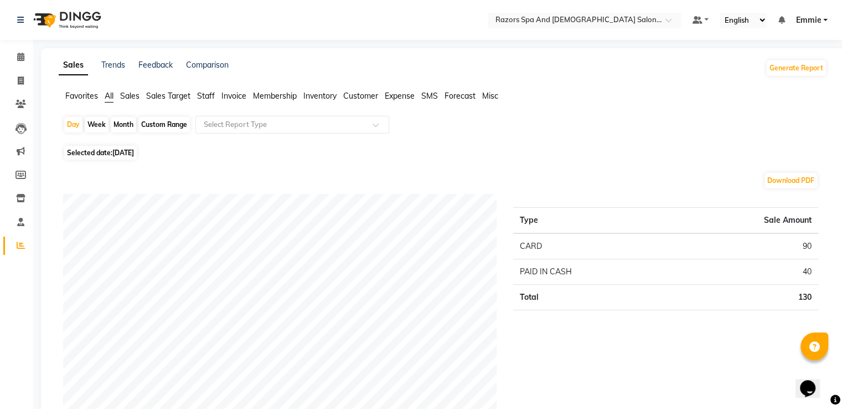 This screenshot has width=842, height=409. Describe the element at coordinates (592, 246) in the screenshot. I see `td: CARD` at that location.